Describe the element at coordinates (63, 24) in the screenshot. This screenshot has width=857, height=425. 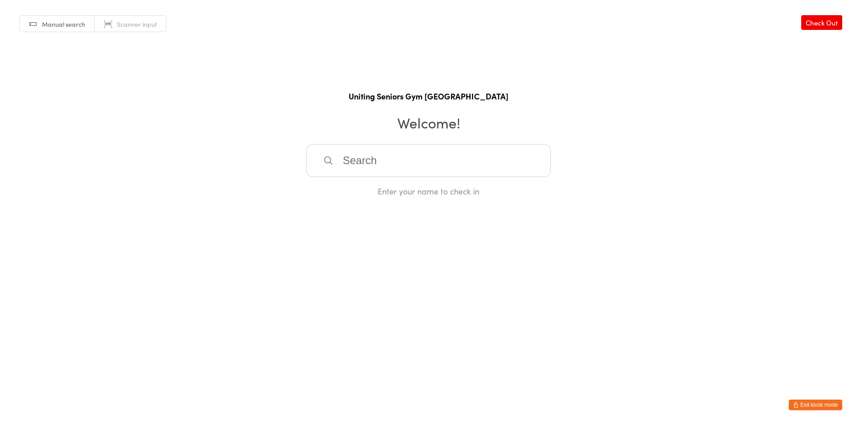
I see `span: Manual search` at that location.